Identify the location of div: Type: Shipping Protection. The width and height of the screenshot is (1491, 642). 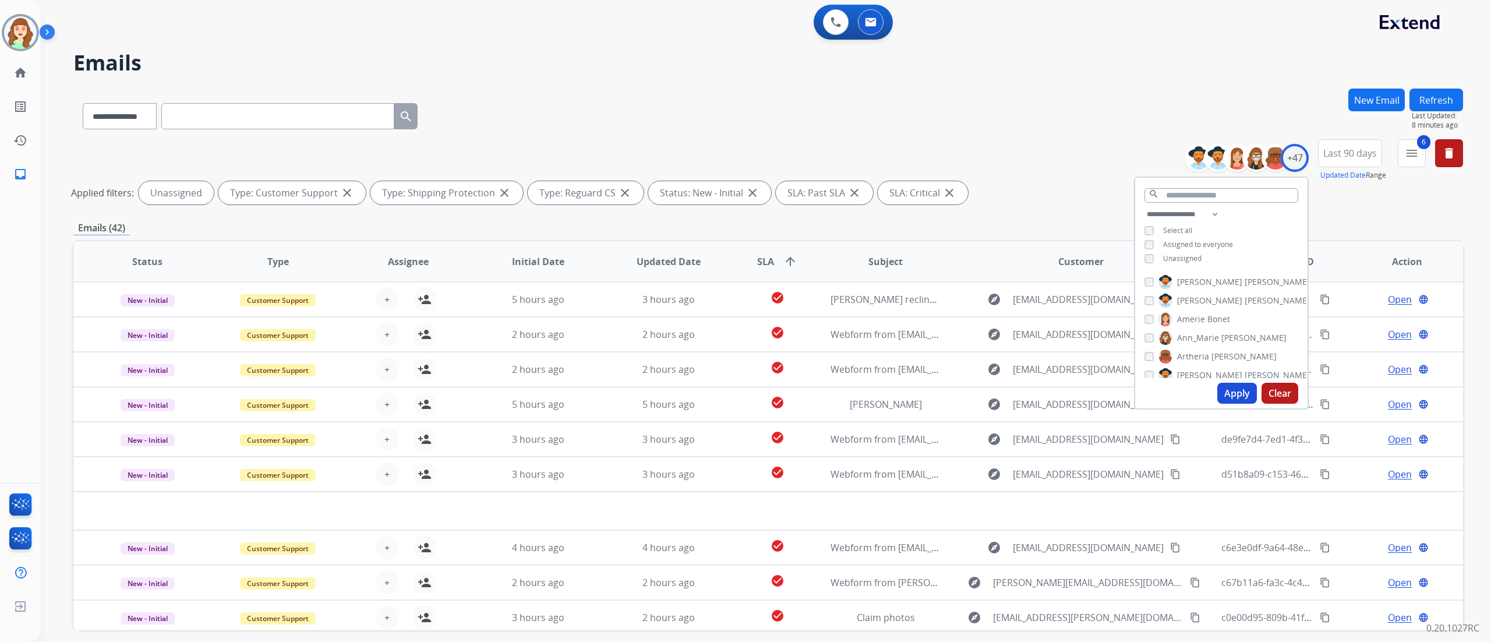
(447, 193).